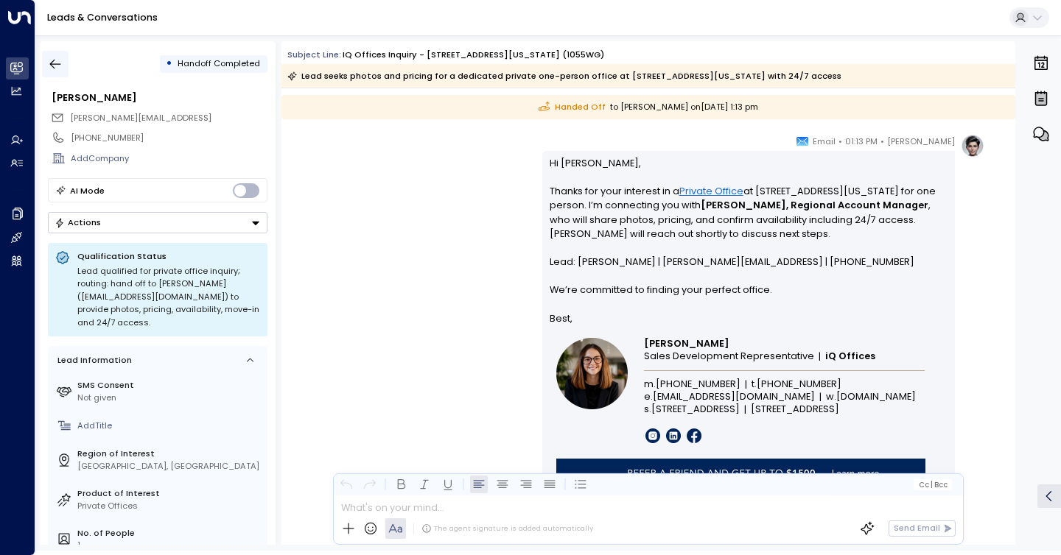  What do you see at coordinates (169, 533) in the screenshot?
I see `label: No. of People` at bounding box center [169, 533].